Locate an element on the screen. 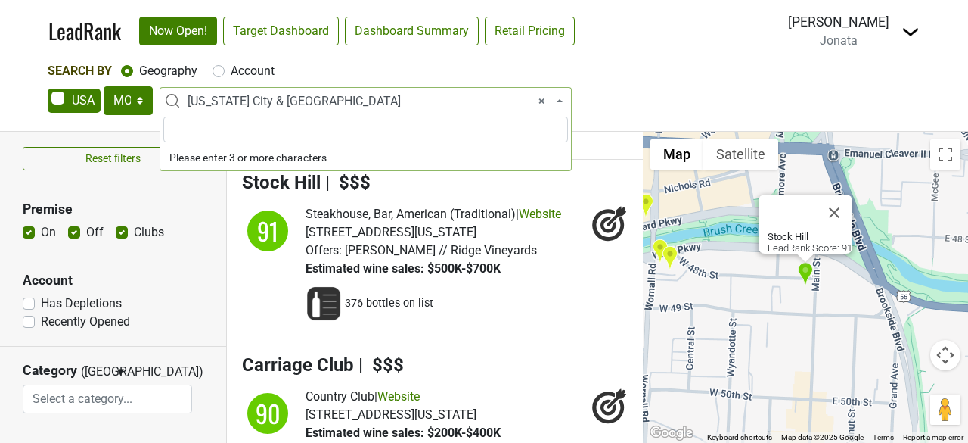  button: Map camera controls is located at coordinates (946, 355).